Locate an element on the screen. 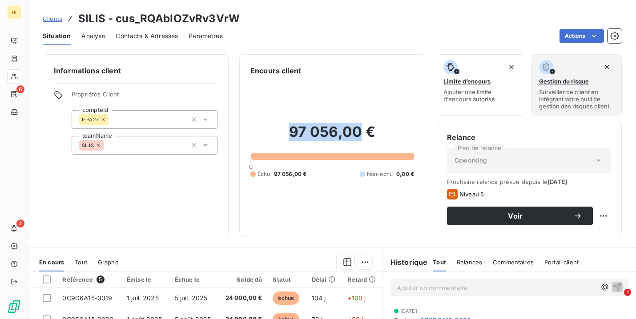  span: Contacts & Adresses is located at coordinates (147, 36).